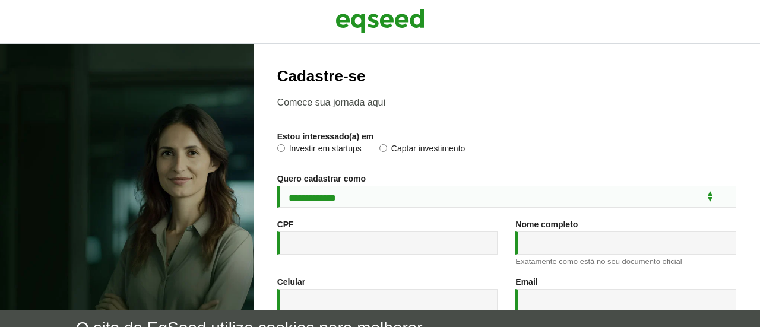 The height and width of the screenshot is (327, 760). I want to click on label: Quero cadastrar como, so click(321, 179).